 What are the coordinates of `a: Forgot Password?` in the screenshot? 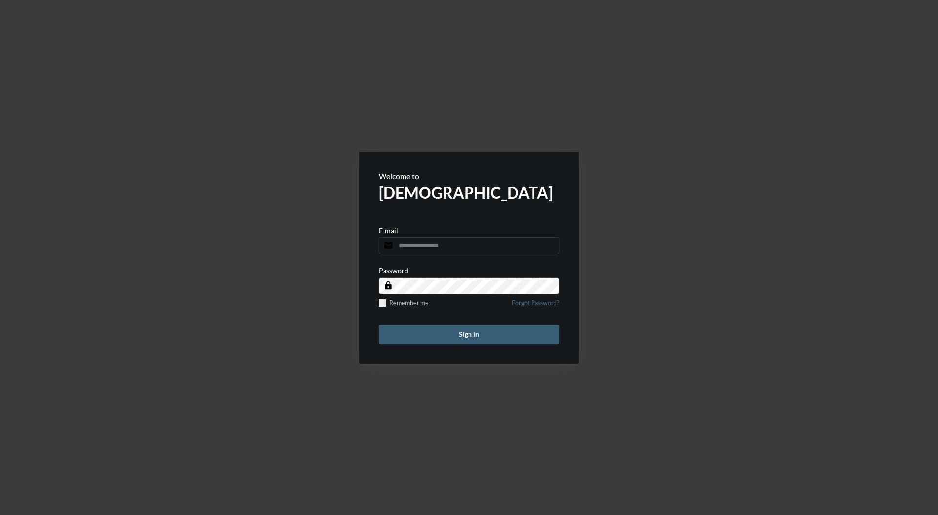 It's located at (535, 306).